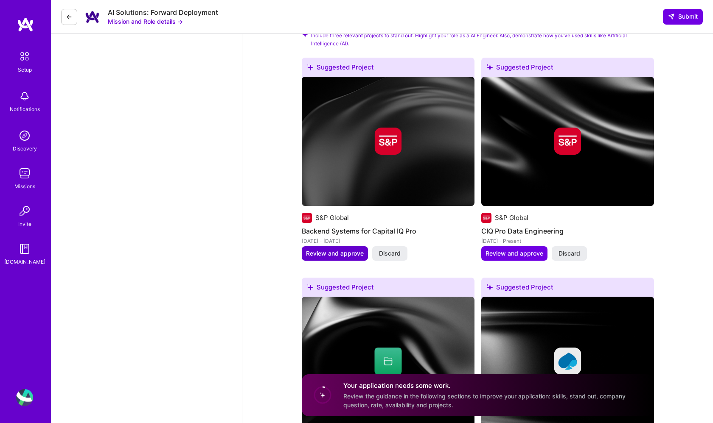 Image resolution: width=713 pixels, height=423 pixels. I want to click on button: Submit, so click(683, 17).